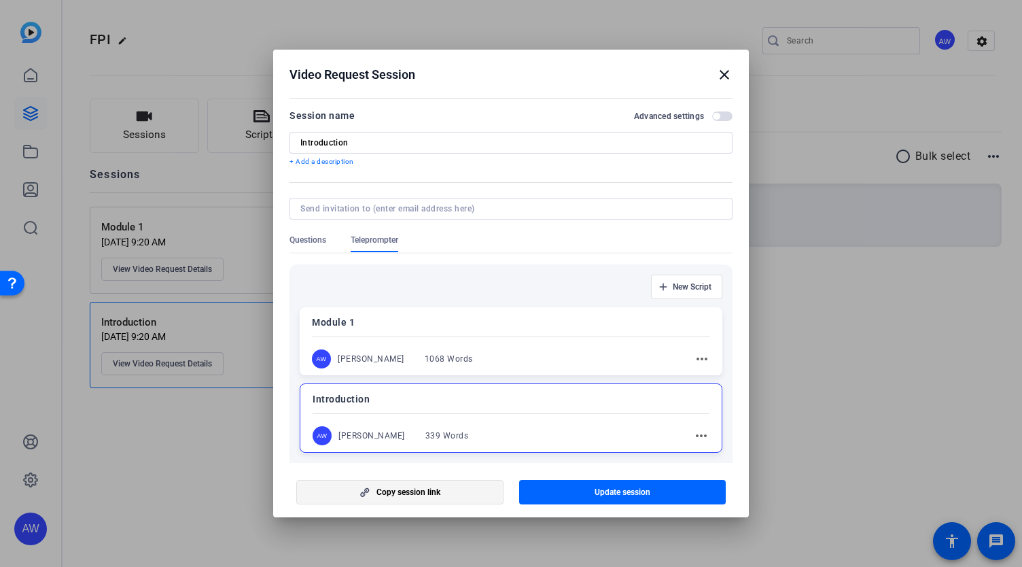 The image size is (1022, 567). What do you see at coordinates (724, 75) in the screenshot?
I see `mat-icon: close` at bounding box center [724, 75].